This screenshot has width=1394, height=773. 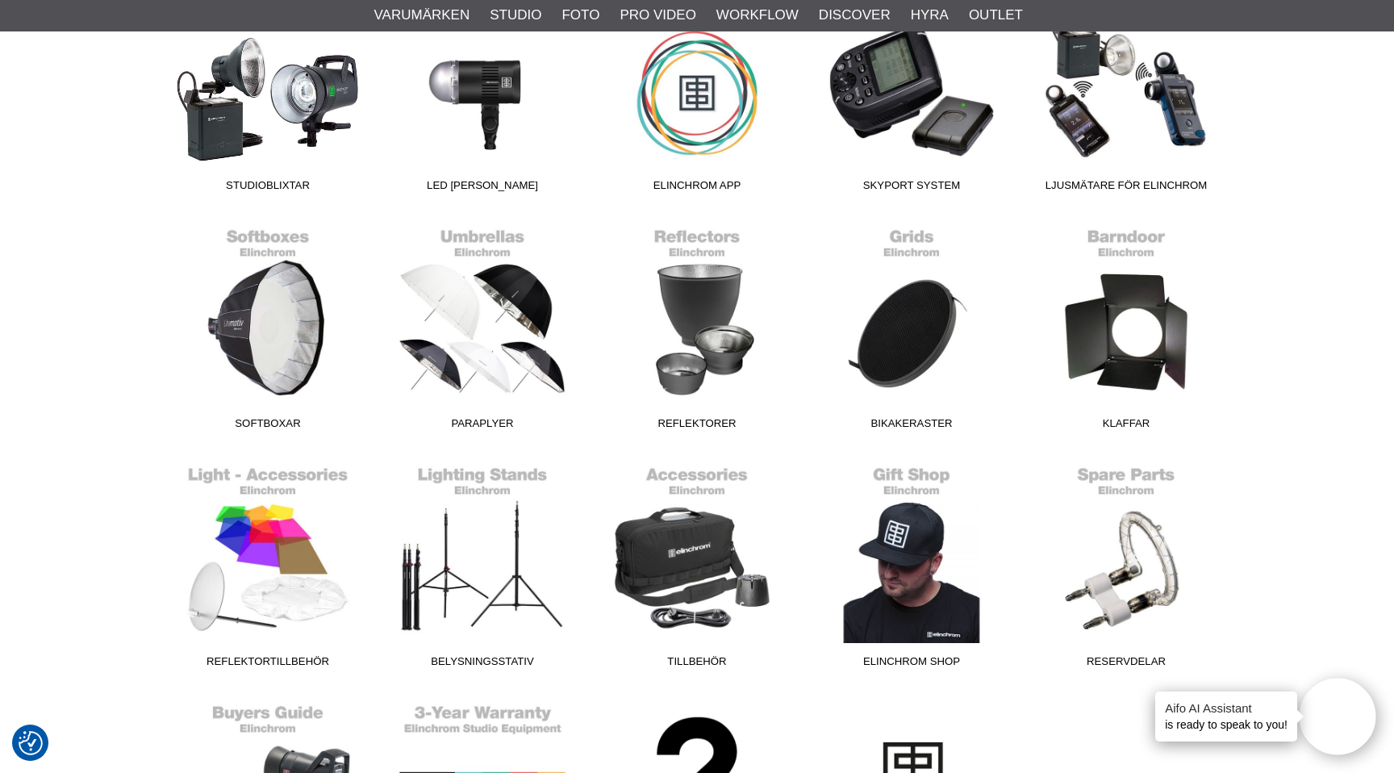 What do you see at coordinates (912, 426) in the screenshot?
I see `span: Bikakeraster` at bounding box center [912, 426].